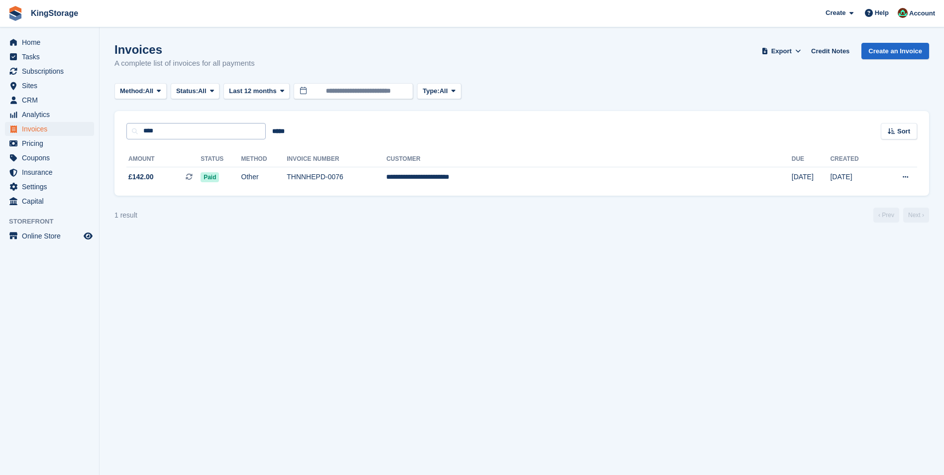 The height and width of the screenshot is (475, 944). I want to click on button: Method: All, so click(140, 91).